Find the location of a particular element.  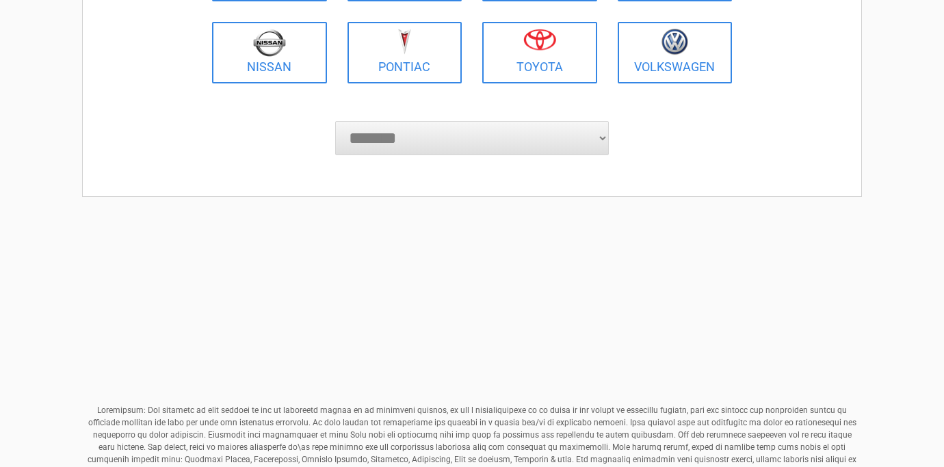

img: volkswagen is located at coordinates (674, 42).